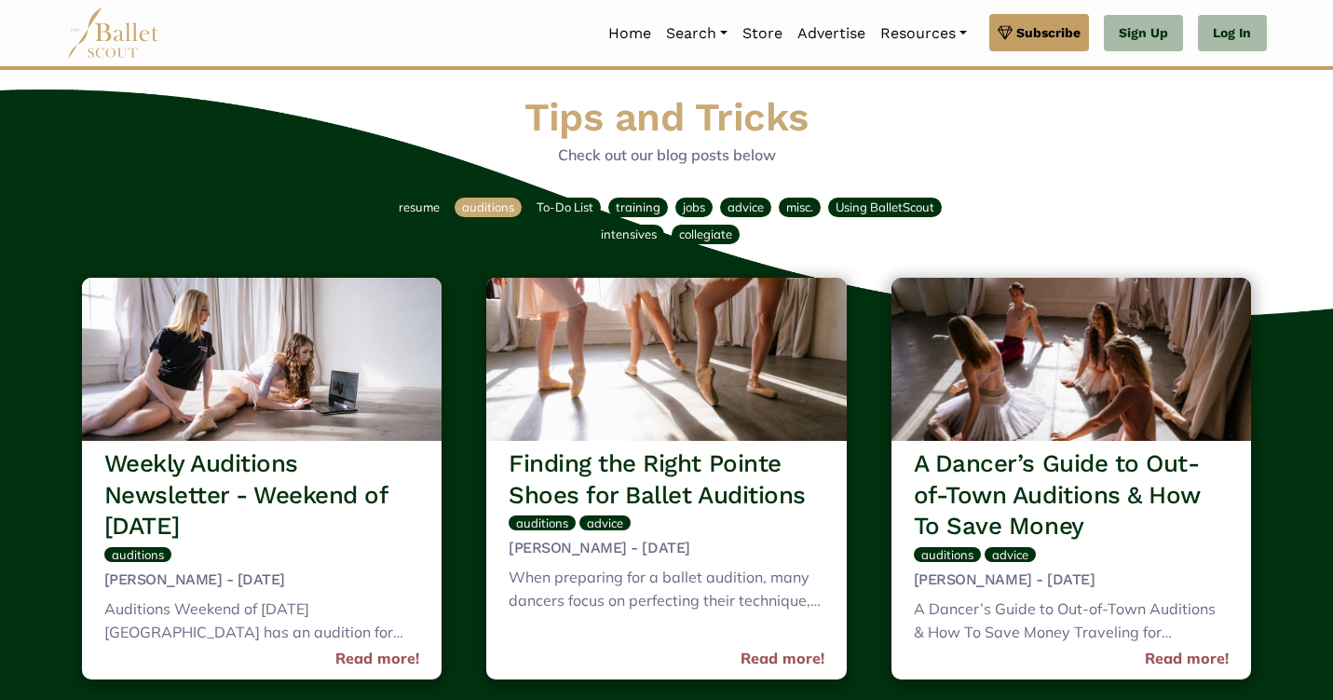  Describe the element at coordinates (666, 480) in the screenshot. I see `h3: Finding the Right Pointe Shoes for Ballet Auditions` at that location.